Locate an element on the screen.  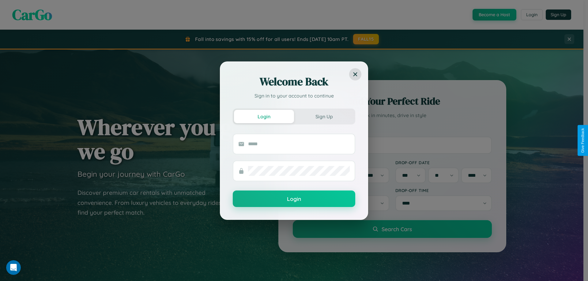
div: Give Feedback is located at coordinates (582, 140).